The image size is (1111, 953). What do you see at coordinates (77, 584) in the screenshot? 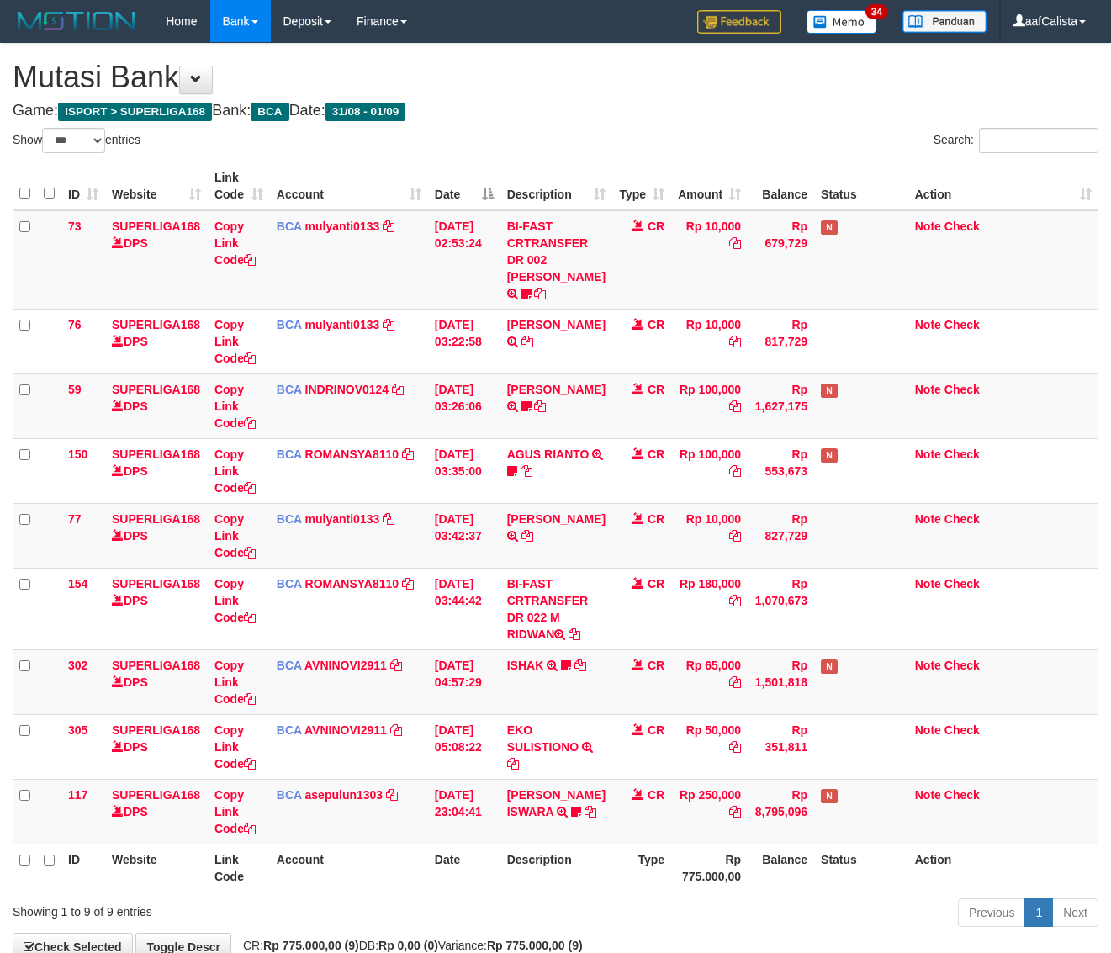
I see `span: 154` at bounding box center [77, 584].